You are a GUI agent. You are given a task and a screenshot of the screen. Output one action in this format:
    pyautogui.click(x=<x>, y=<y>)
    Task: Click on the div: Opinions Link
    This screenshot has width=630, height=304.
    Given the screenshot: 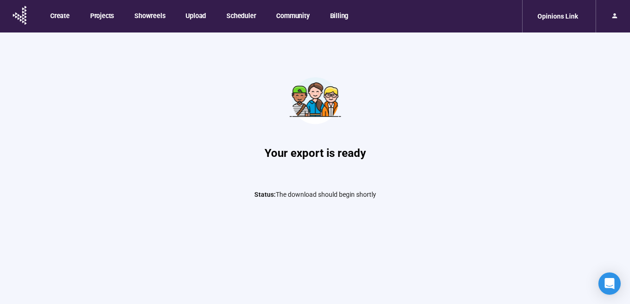 What is the action you would take?
    pyautogui.click(x=557, y=16)
    